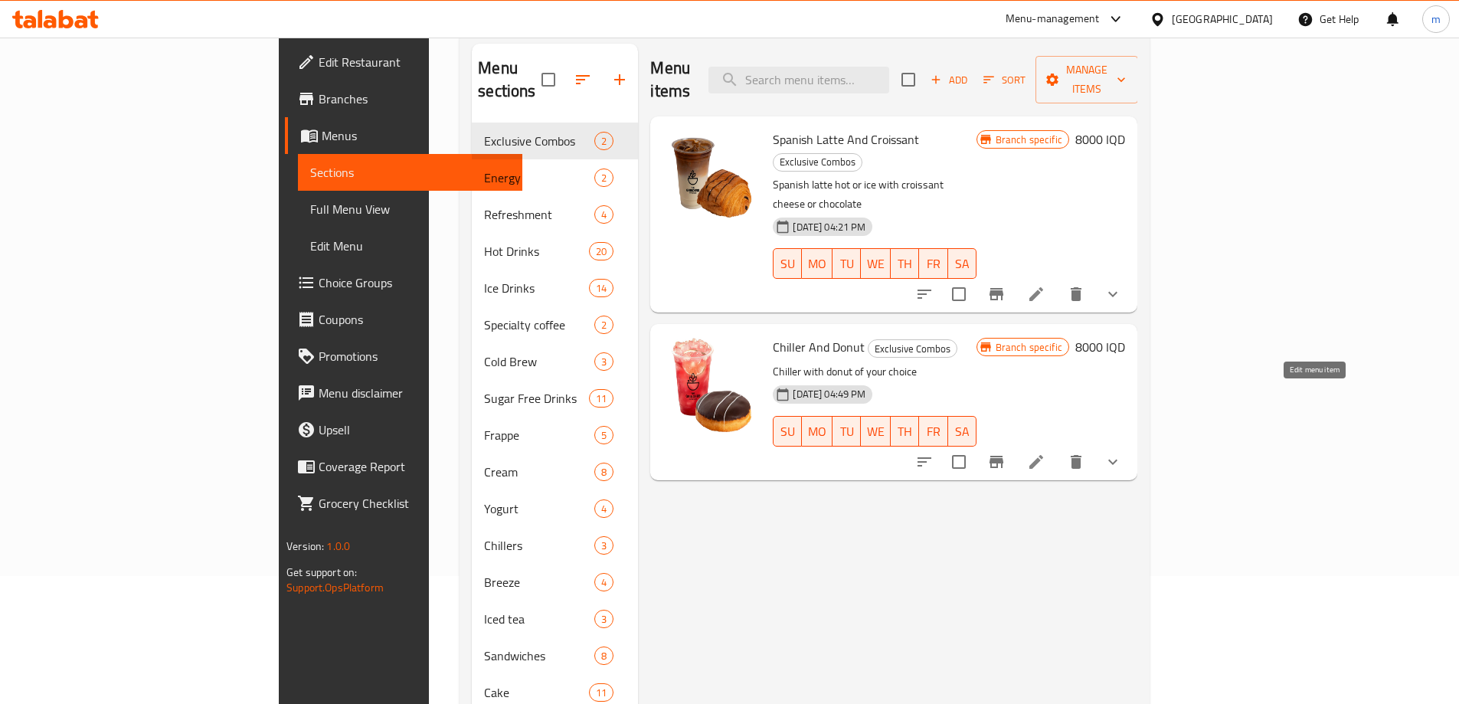 Image resolution: width=1459 pixels, height=704 pixels. Describe the element at coordinates (548, 80) in the screenshot. I see `span: Select all sections` at that location.